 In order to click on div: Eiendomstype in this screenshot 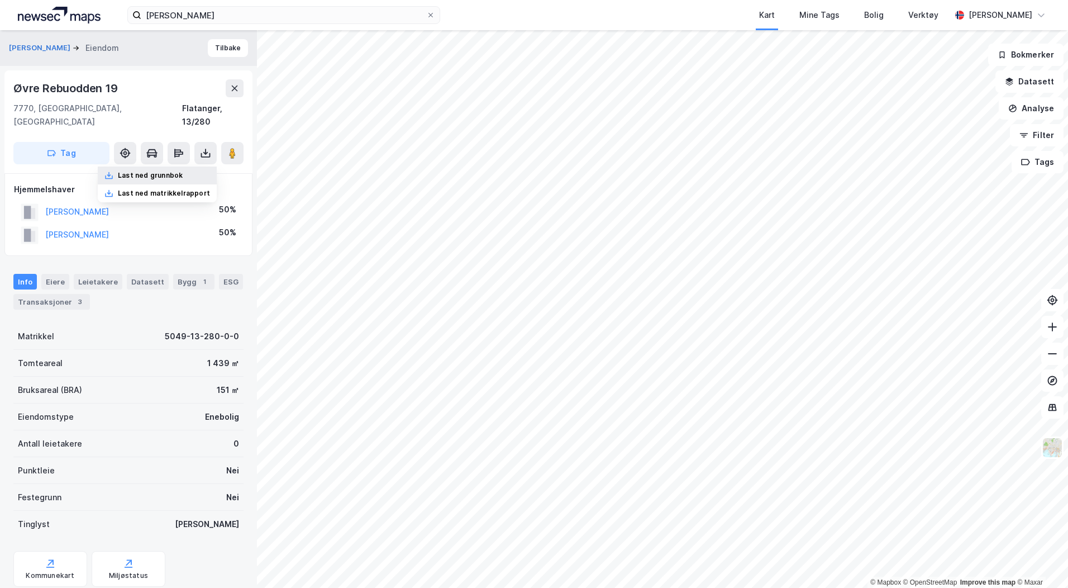, I will do `click(46, 417)`.